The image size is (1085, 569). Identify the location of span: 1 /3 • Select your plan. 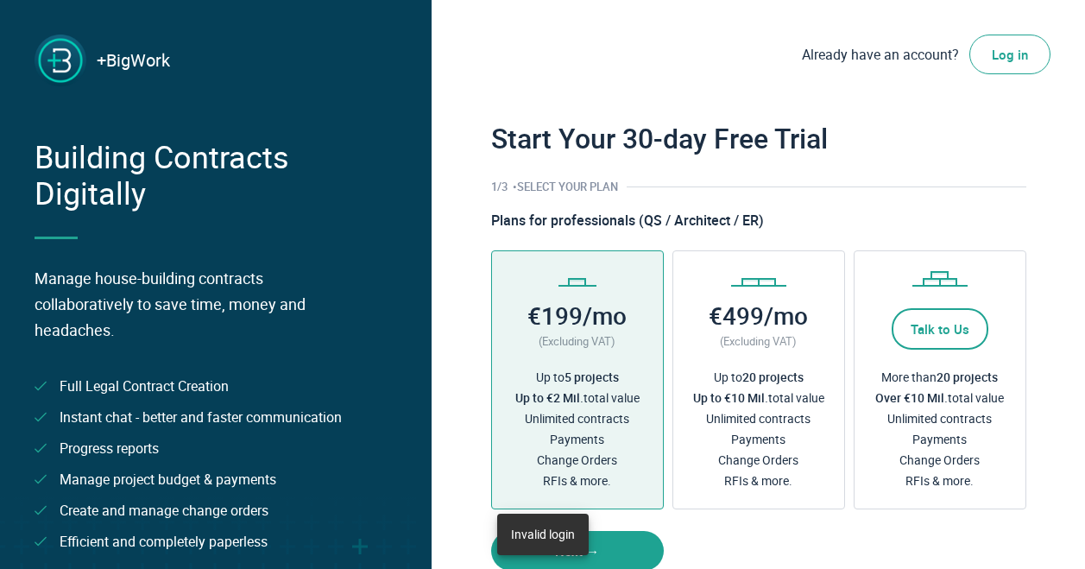
(559, 186).